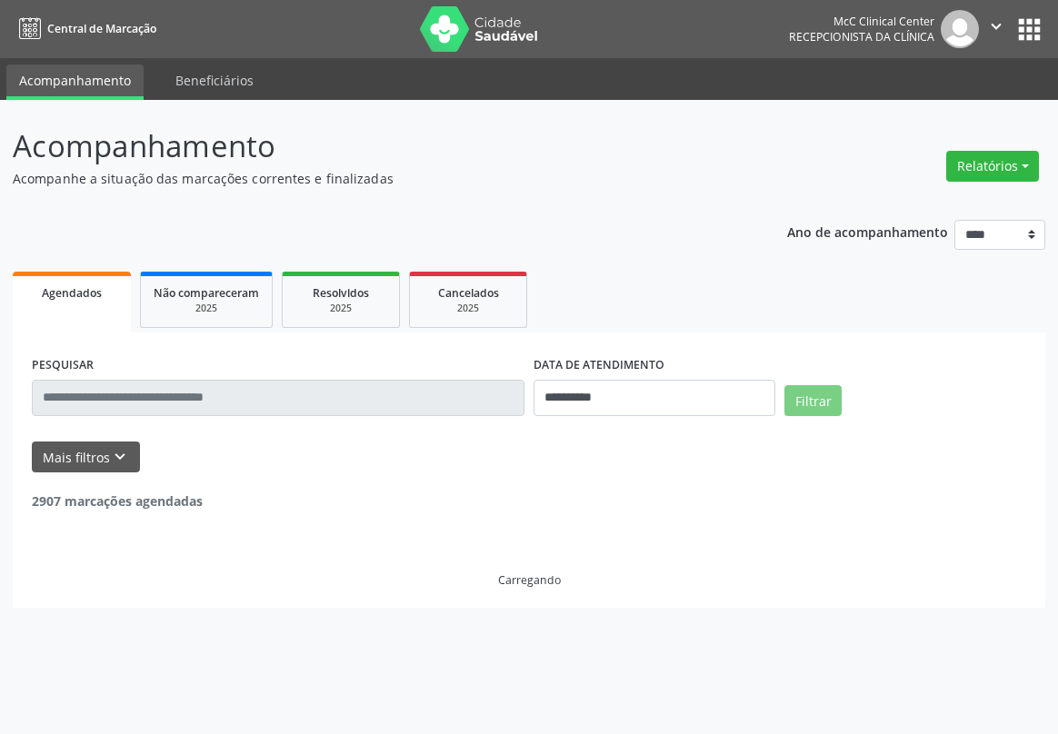 Image resolution: width=1058 pixels, height=734 pixels. What do you see at coordinates (529, 580) in the screenshot?
I see `div: Carregando` at bounding box center [529, 580].